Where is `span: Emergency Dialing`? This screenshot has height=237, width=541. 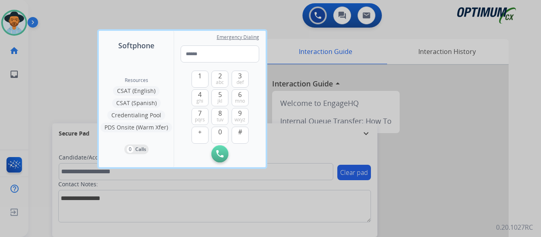 span: Emergency Dialing is located at coordinates (238, 37).